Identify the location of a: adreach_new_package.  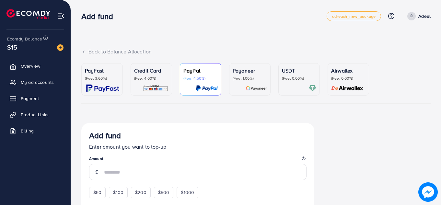
(354, 16).